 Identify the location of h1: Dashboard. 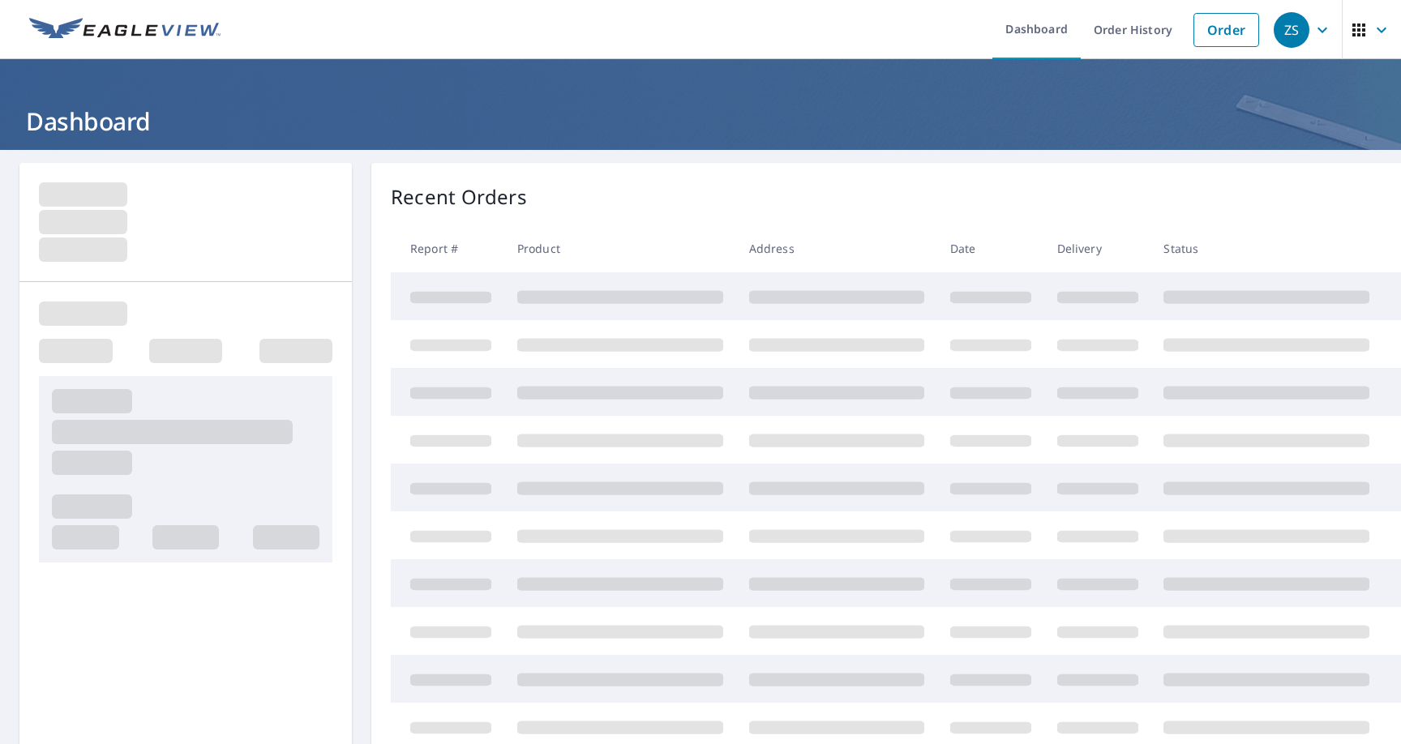
(700, 121).